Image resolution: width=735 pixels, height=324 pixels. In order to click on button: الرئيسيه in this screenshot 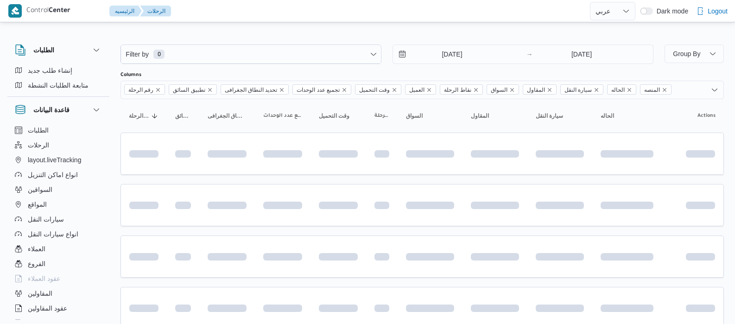, I will do `click(126, 11)`.